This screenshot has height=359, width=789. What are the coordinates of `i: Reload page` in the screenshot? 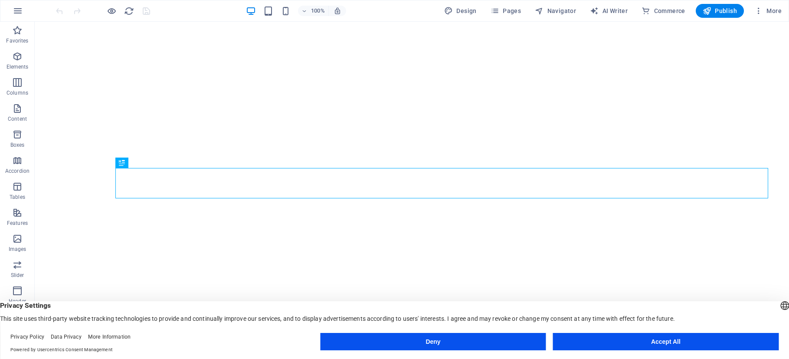 It's located at (129, 11).